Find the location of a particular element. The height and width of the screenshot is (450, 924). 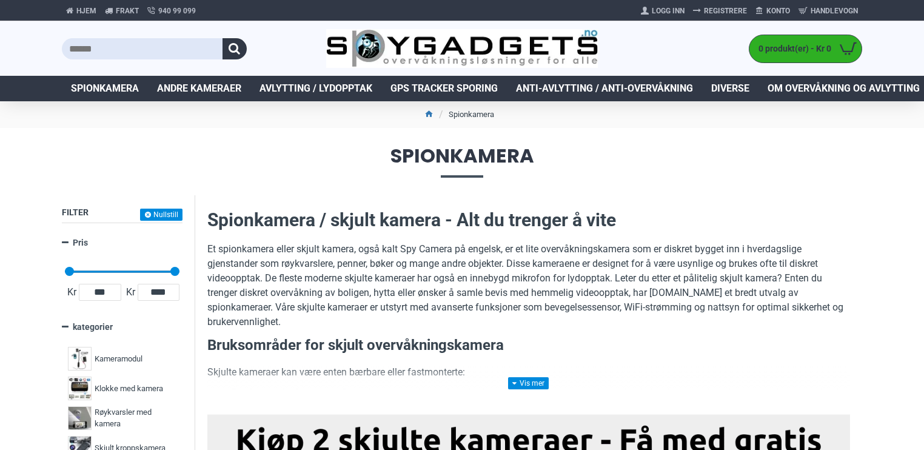

span: Røykvarsler med kamera is located at coordinates (134, 418).